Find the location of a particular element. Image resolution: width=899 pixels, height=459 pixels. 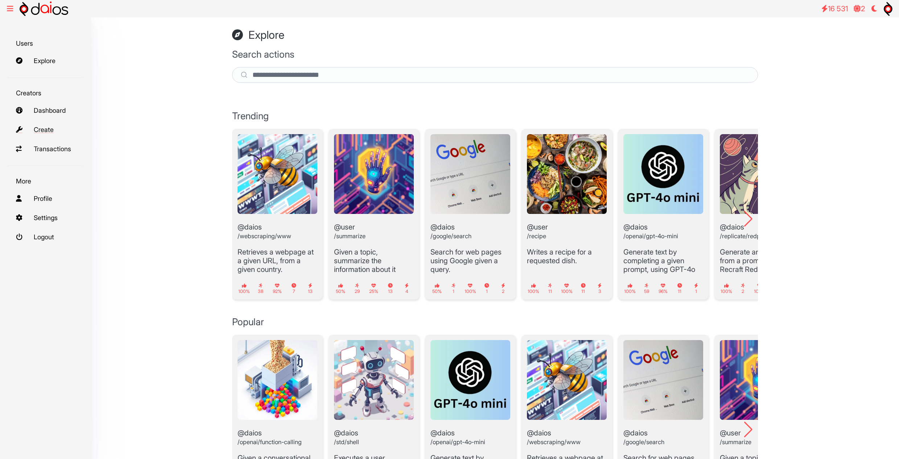

small: /std/shell is located at coordinates (346, 442).